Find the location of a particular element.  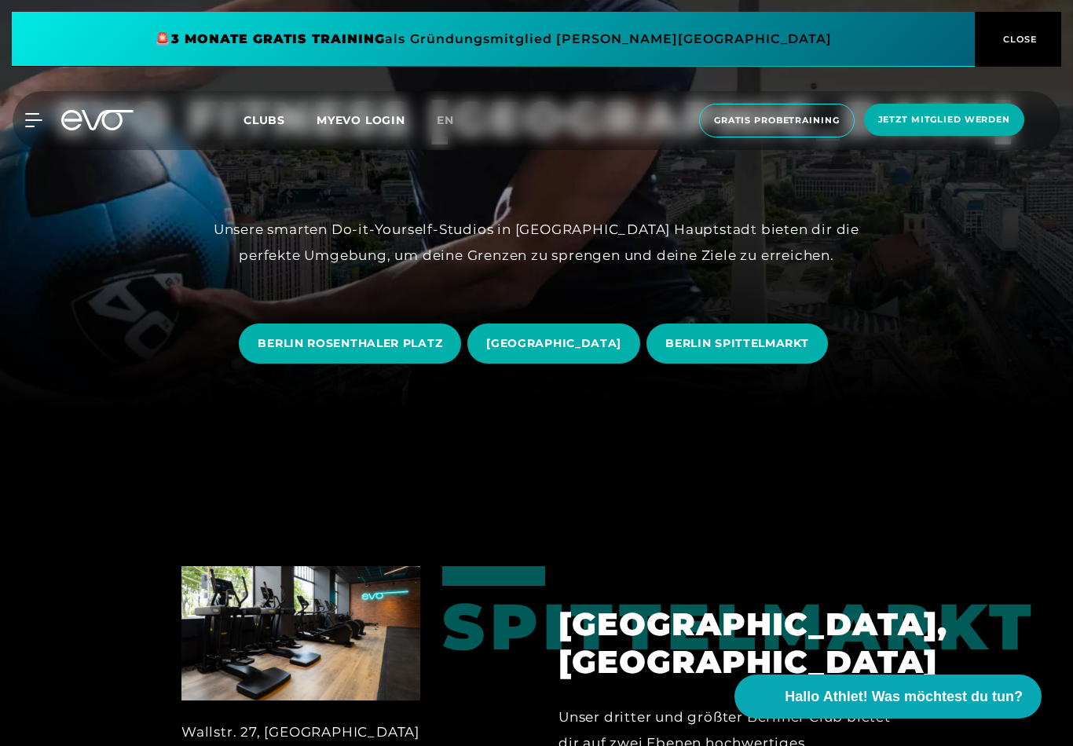

span: Hallo Athlet! Was möchtest du tun? is located at coordinates (903, 697).